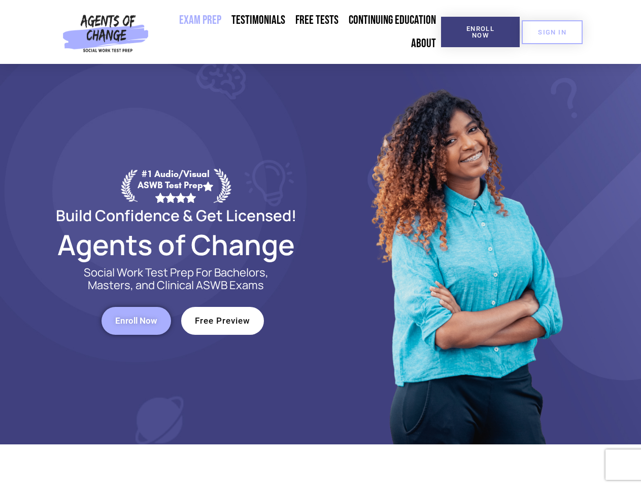  What do you see at coordinates (465, 254) in the screenshot?
I see `img: Website Image 1 (1)` at bounding box center [465, 254].